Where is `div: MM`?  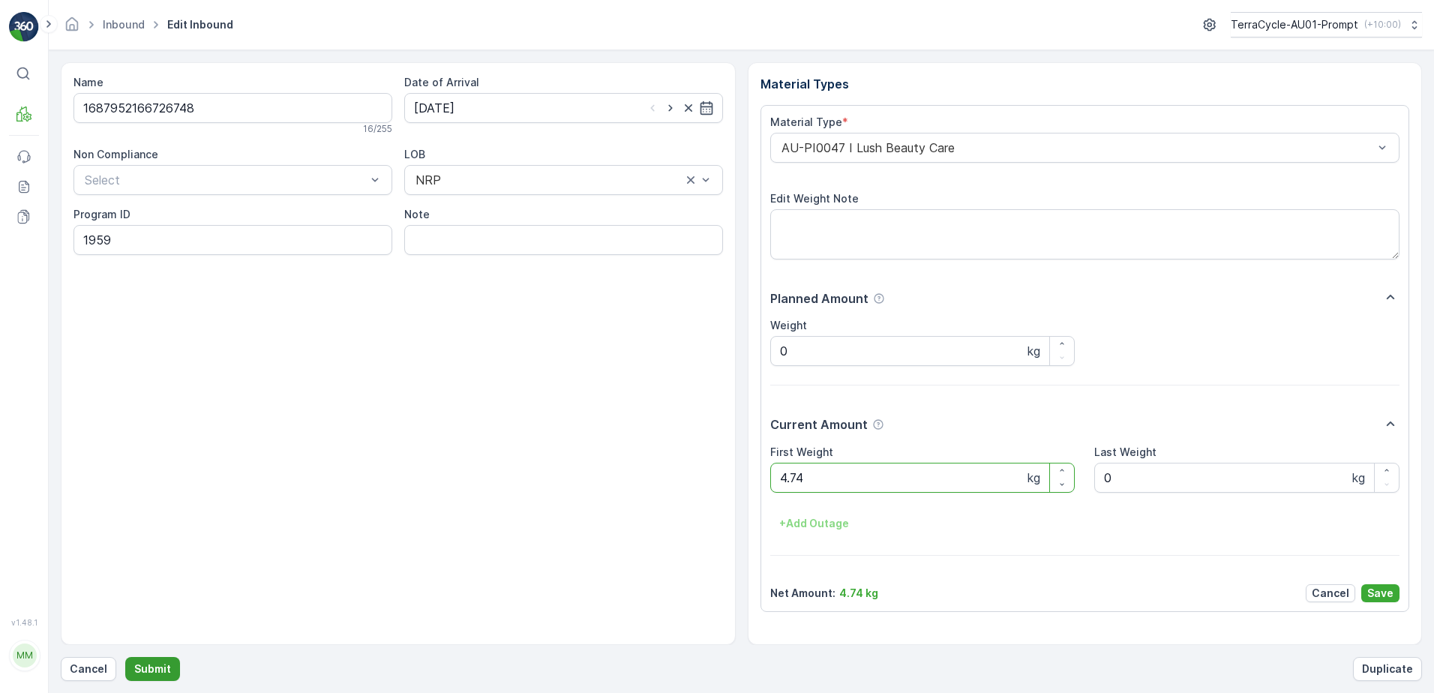 div: MM is located at coordinates (25, 656).